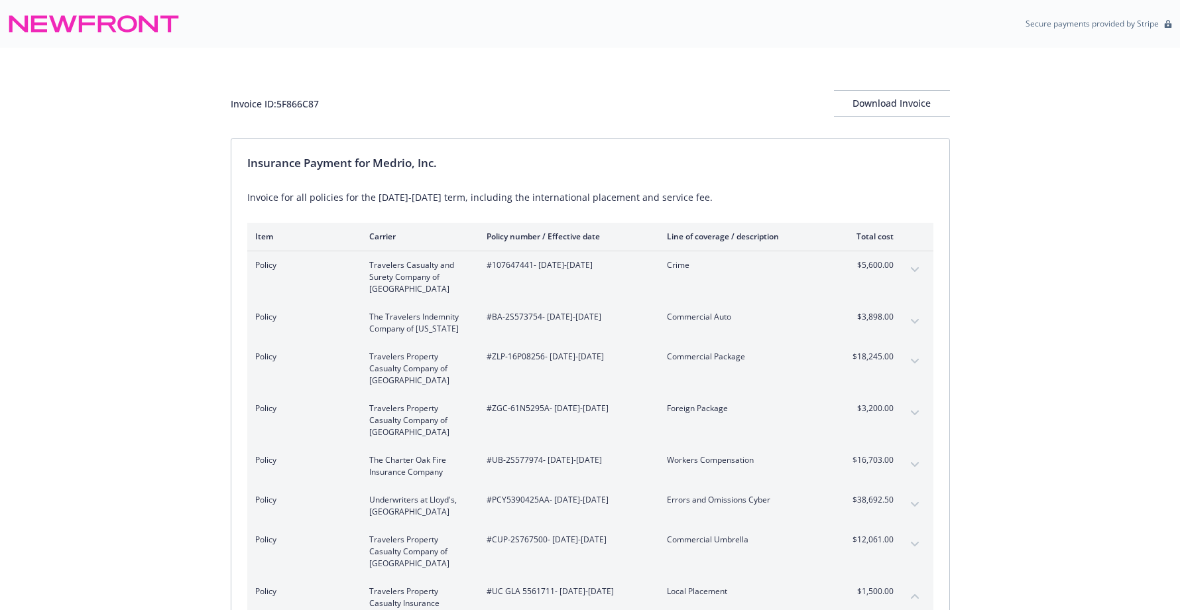  What do you see at coordinates (869, 265) in the screenshot?
I see `span: $5,600.00` at bounding box center [869, 265].